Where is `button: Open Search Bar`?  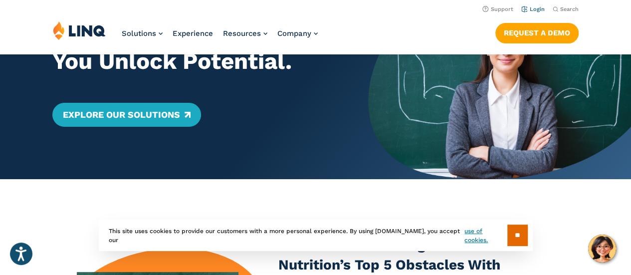
button: Open Search Bar is located at coordinates (566, 9).